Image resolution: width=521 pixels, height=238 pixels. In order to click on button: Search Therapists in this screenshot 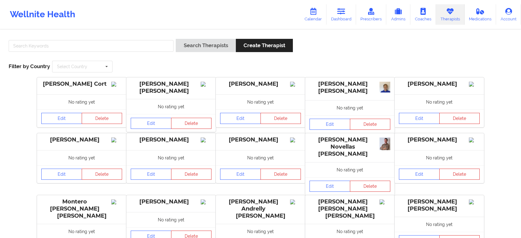, I will do `click(206, 45)`.